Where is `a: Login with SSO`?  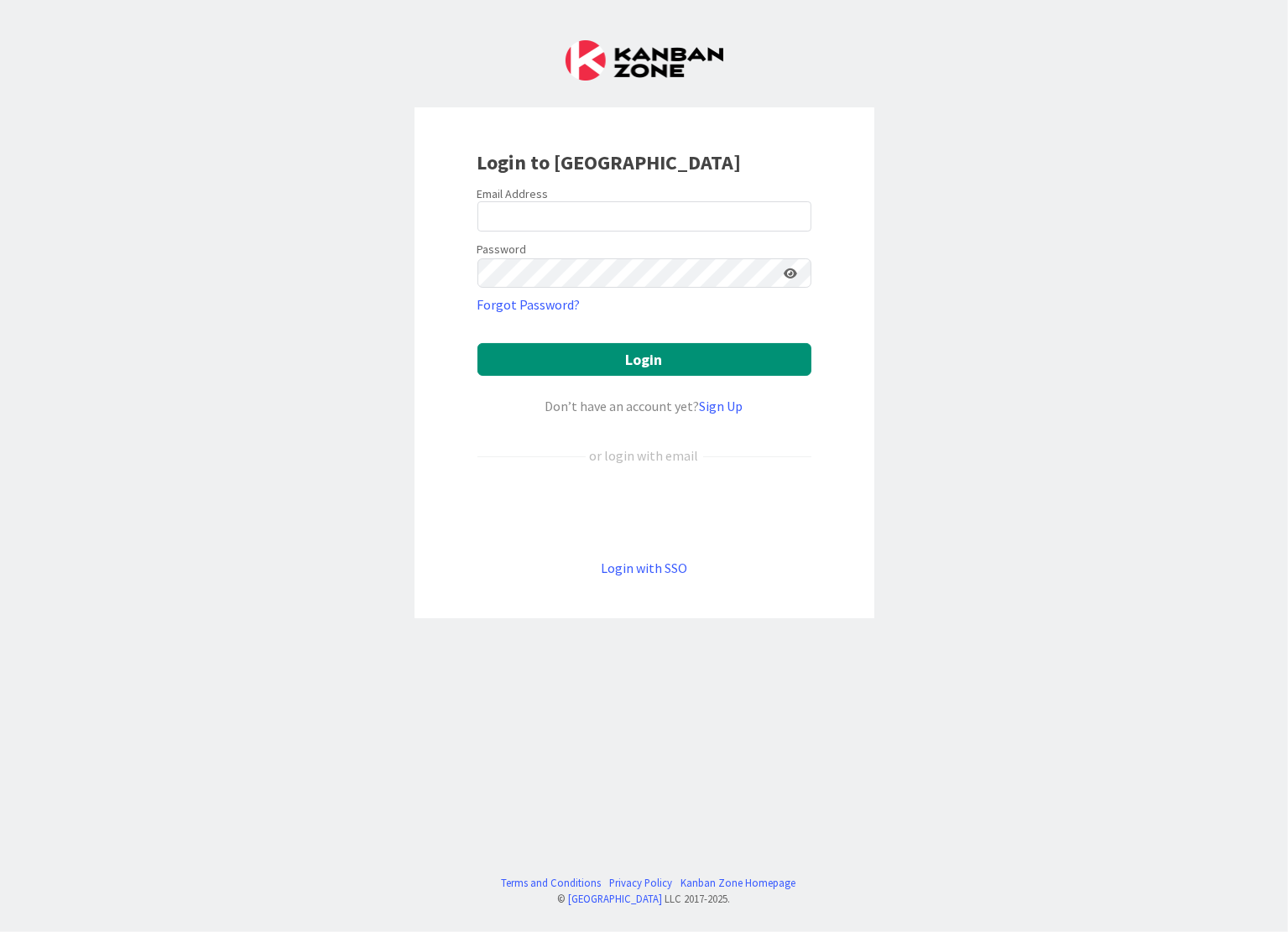
a: Login with SSO is located at coordinates (644, 568).